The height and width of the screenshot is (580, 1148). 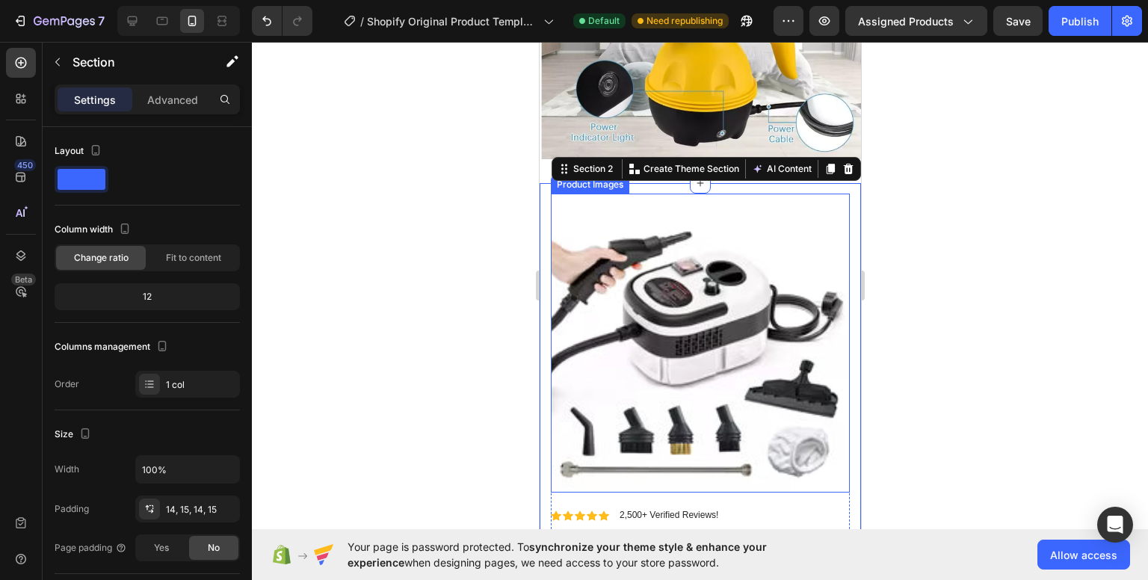 I want to click on div: Padding, so click(x=72, y=509).